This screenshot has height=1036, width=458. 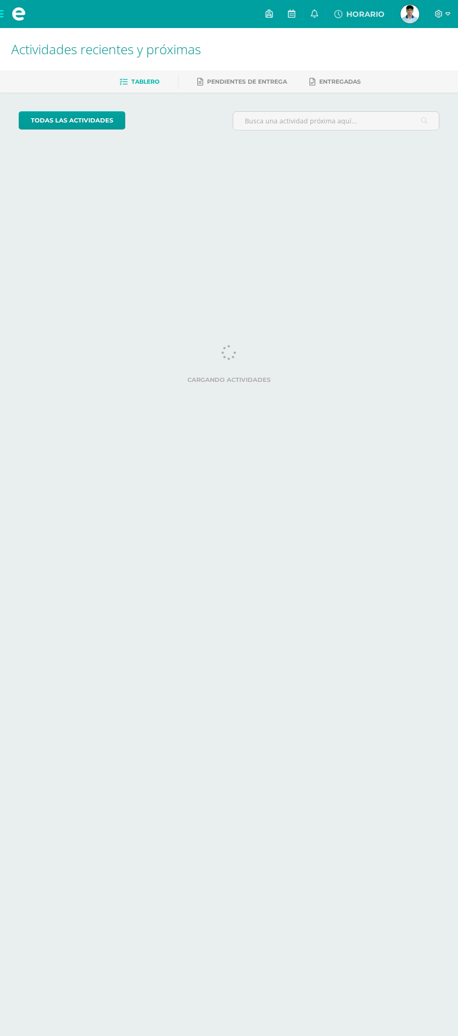 I want to click on a: Tablero, so click(x=139, y=82).